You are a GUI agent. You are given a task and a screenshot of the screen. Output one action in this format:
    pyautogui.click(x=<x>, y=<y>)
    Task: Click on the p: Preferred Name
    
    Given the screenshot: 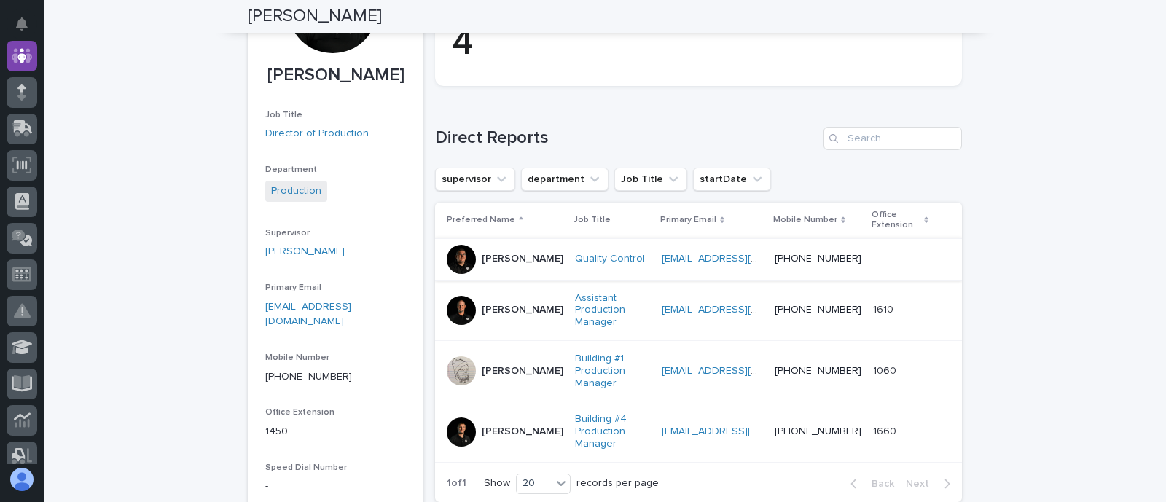 What is the action you would take?
    pyautogui.click(x=481, y=220)
    